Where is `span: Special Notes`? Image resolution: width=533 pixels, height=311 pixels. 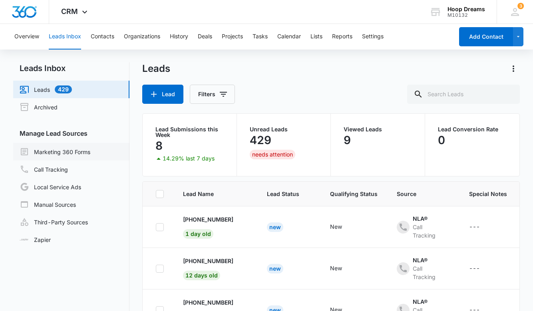 span: Special Notes is located at coordinates (488, 194).